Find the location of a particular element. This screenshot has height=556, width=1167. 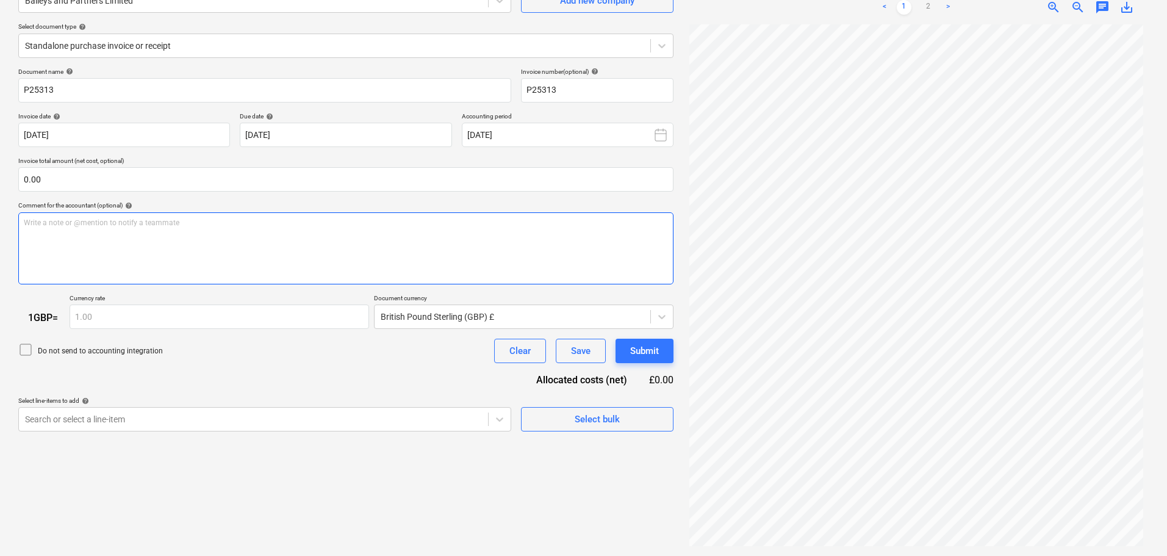

div: £0.00 is located at coordinates (660, 379).